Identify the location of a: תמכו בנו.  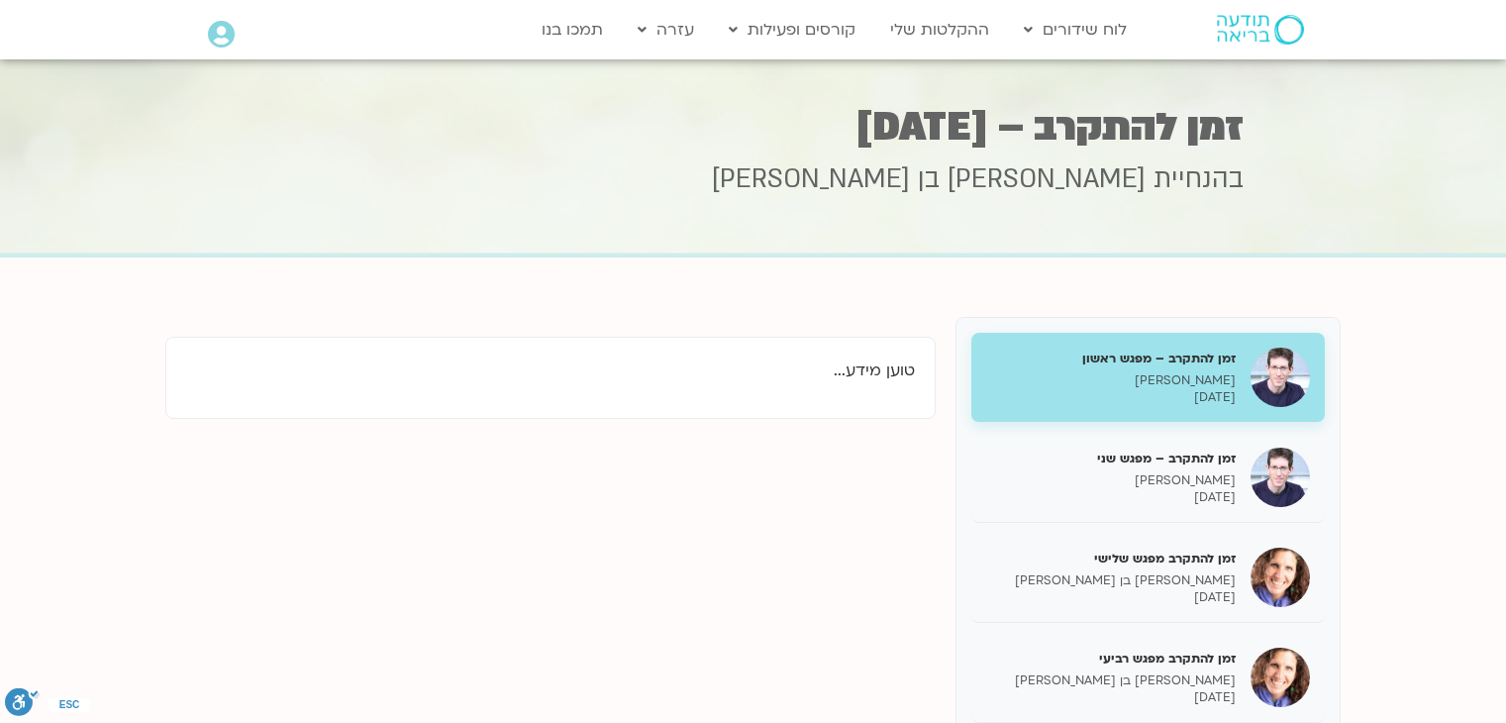
(572, 30).